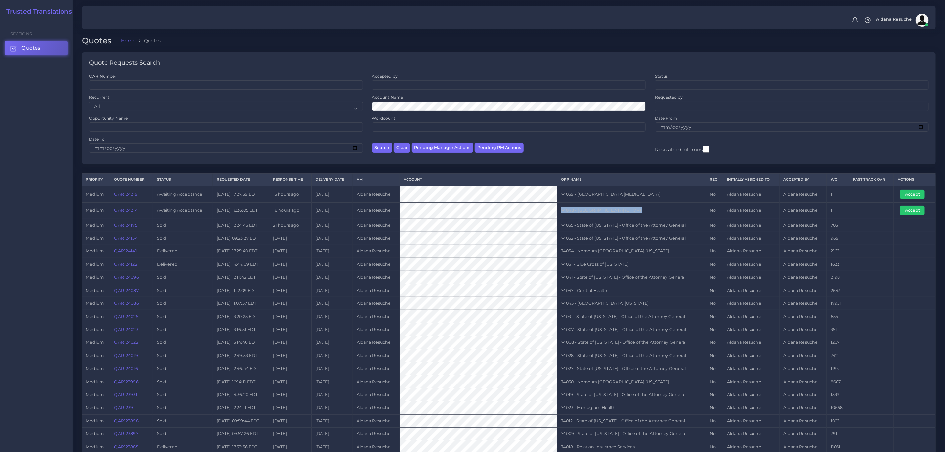 This screenshot has height=452, width=945. I want to click on a: QAR124096, so click(127, 277).